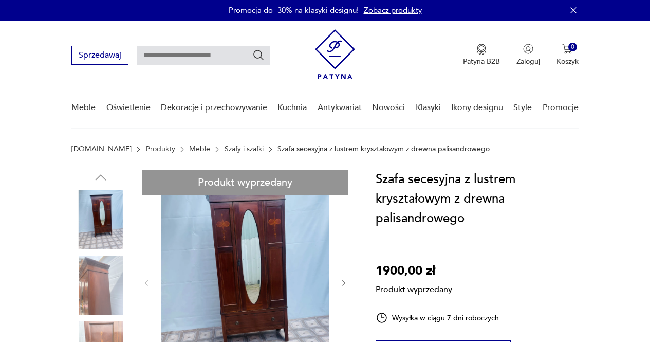 The height and width of the screenshot is (342, 650). What do you see at coordinates (573, 47) in the screenshot?
I see `div: 0` at bounding box center [573, 47].